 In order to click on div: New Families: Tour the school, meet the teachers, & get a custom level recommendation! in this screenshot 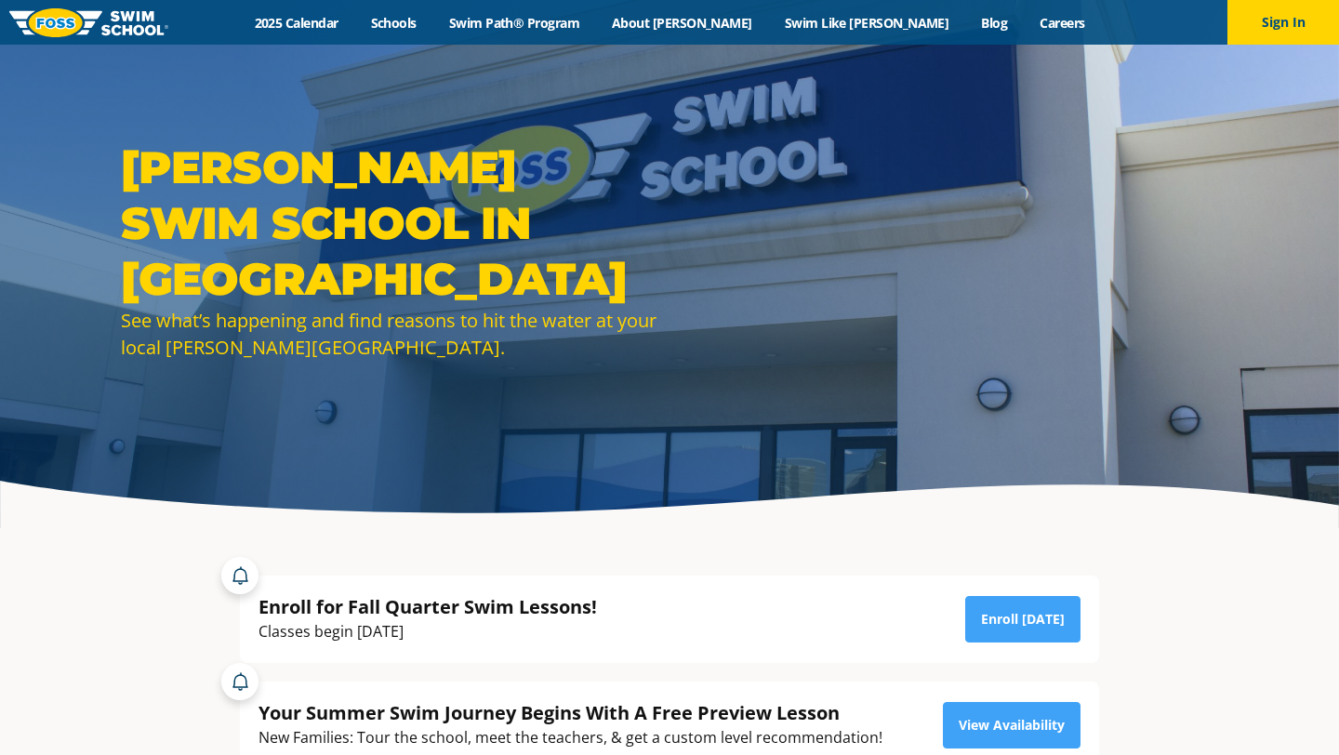, I will do `click(570, 738)`.